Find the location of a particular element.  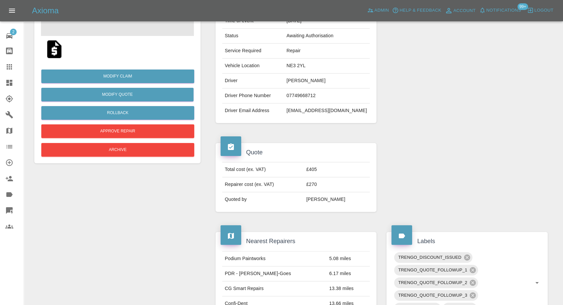

td: Driver Phone Number is located at coordinates (253, 96).